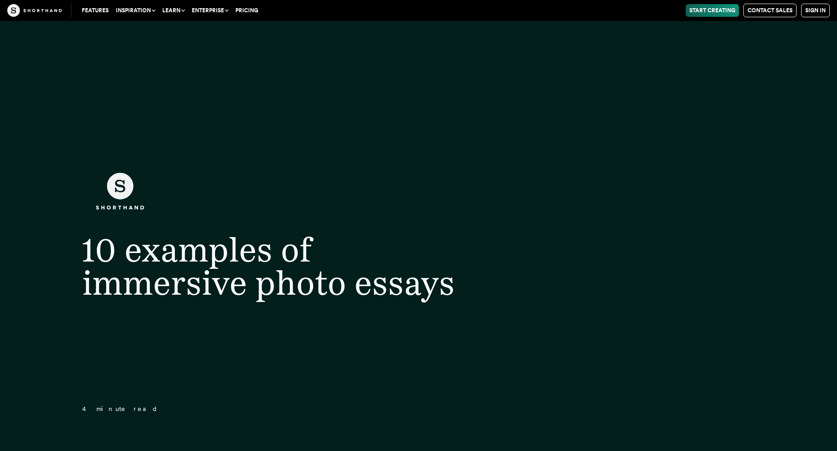  Describe the element at coordinates (712, 10) in the screenshot. I see `a: Start Creating` at that location.